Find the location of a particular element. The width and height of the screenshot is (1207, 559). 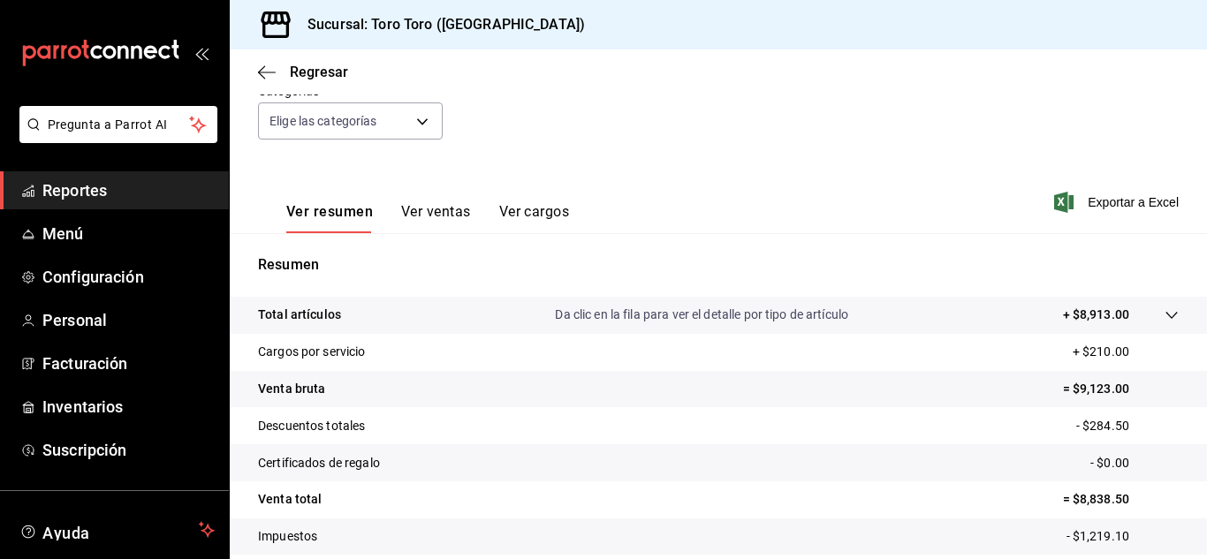

button: Ver ventas is located at coordinates (436, 218).